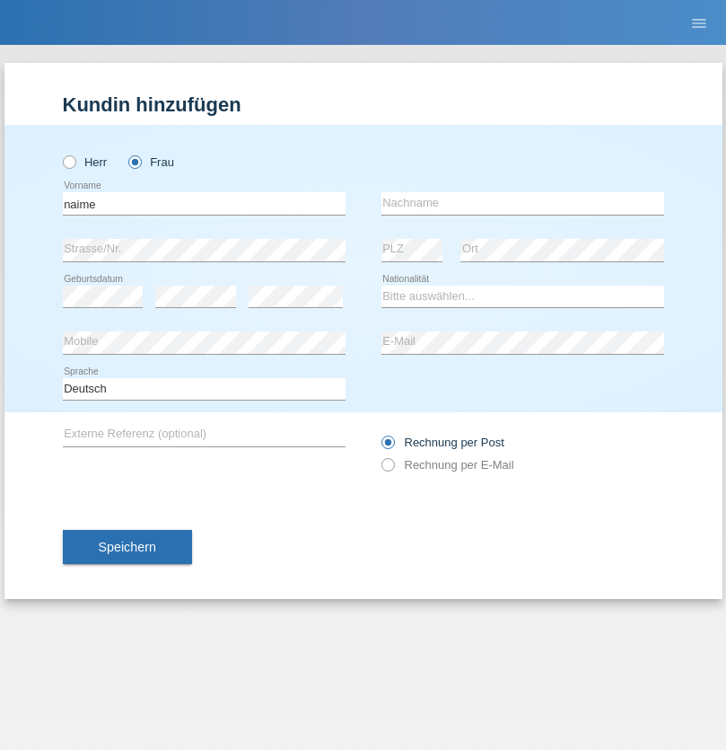  What do you see at coordinates (699, 23) in the screenshot?
I see `i: menu` at bounding box center [699, 23].